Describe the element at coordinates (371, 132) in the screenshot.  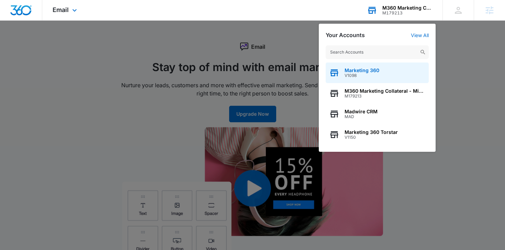
I see `span: Marketing 360 Torstar` at that location.